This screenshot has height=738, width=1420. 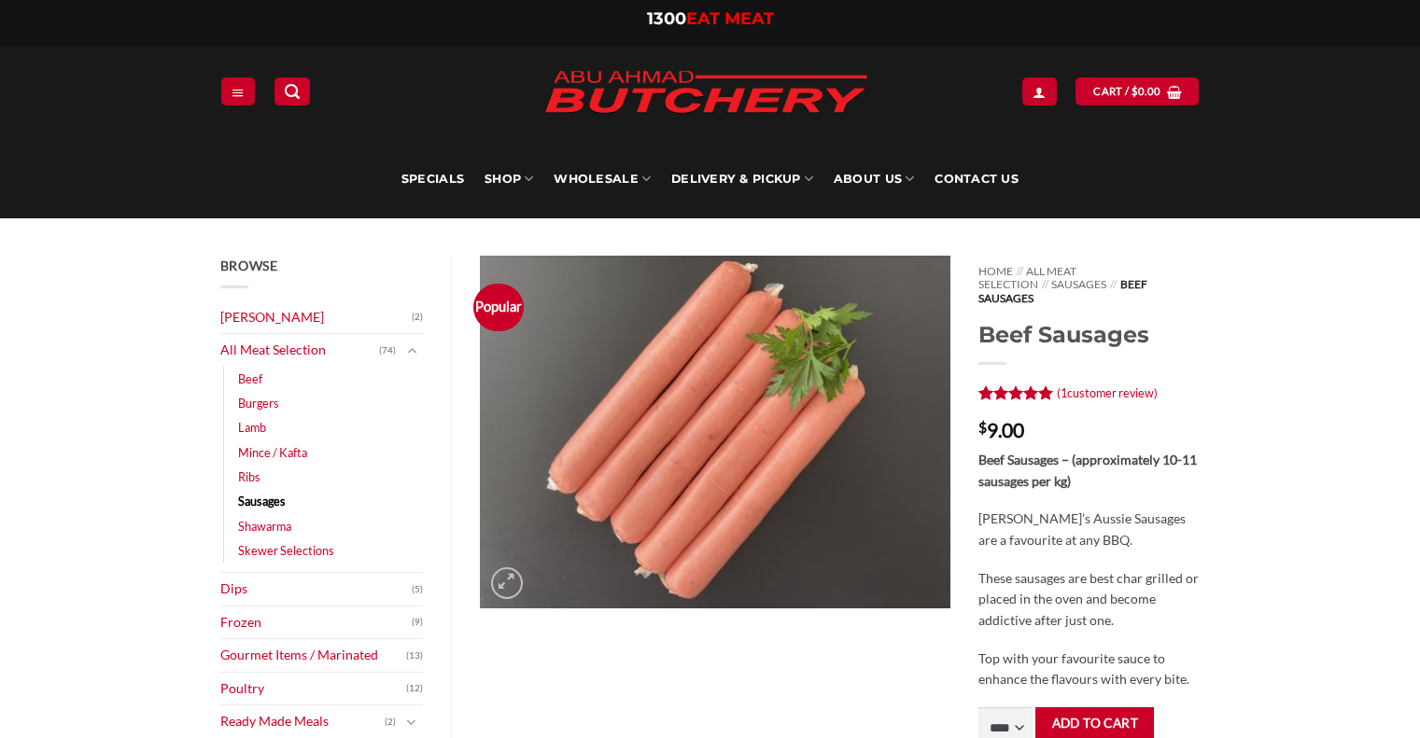 I want to click on a: Ready Made Meals, so click(x=302, y=721).